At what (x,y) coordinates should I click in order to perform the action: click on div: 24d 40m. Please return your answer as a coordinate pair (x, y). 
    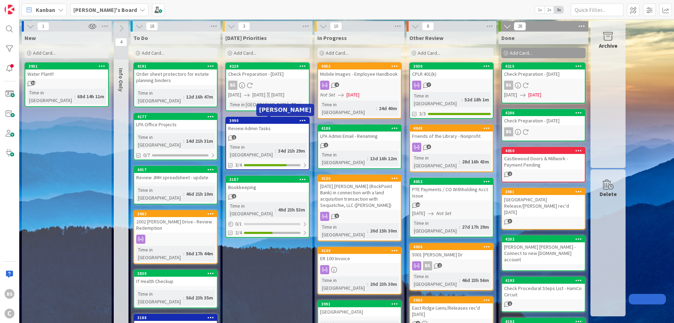
    Looking at the image, I should click on (388, 108).